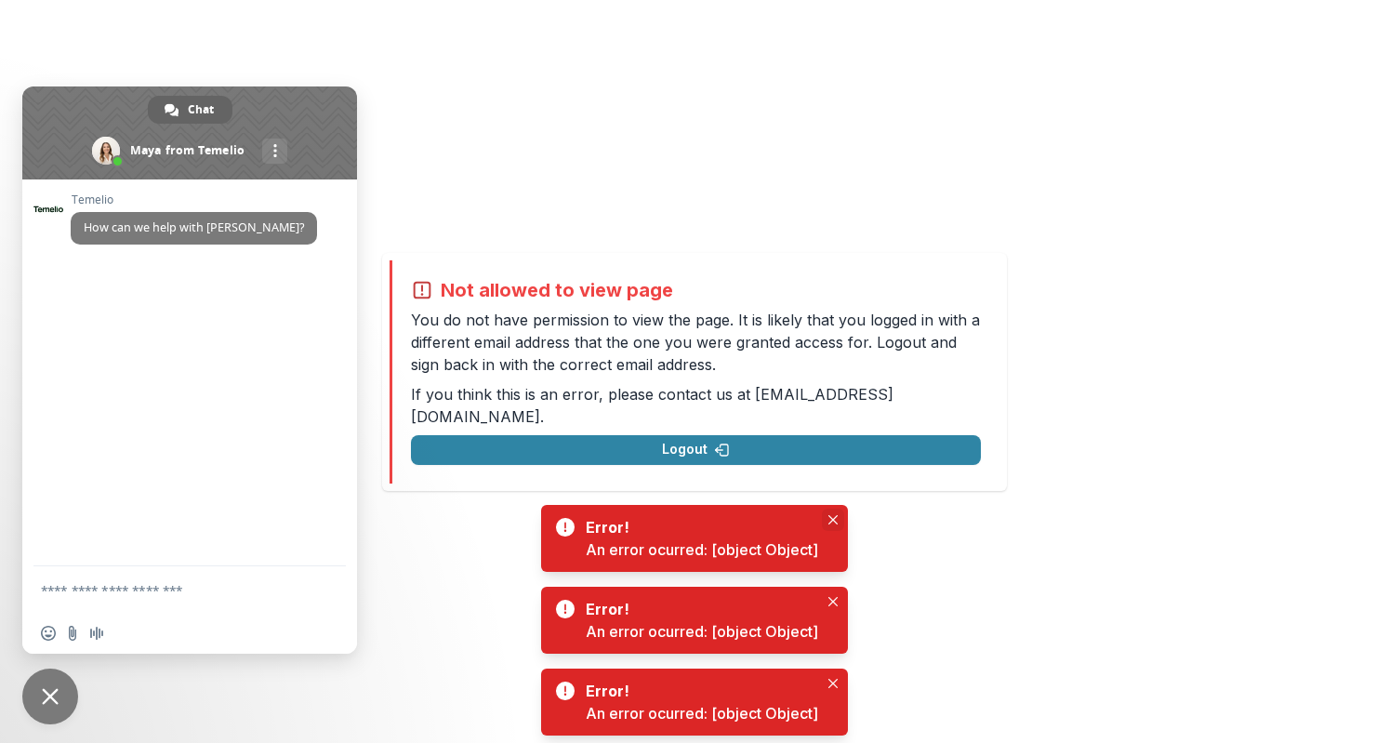 Image resolution: width=1389 pixels, height=743 pixels. What do you see at coordinates (190, 110) in the screenshot?
I see `div: Chat` at bounding box center [190, 110].